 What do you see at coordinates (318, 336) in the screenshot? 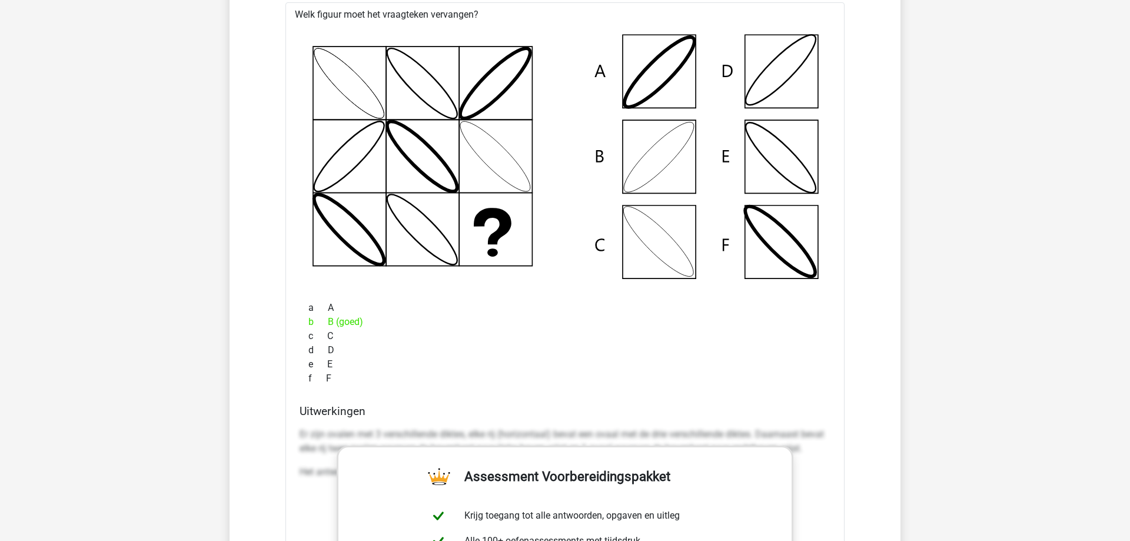
I see `span: c` at bounding box center [318, 336].